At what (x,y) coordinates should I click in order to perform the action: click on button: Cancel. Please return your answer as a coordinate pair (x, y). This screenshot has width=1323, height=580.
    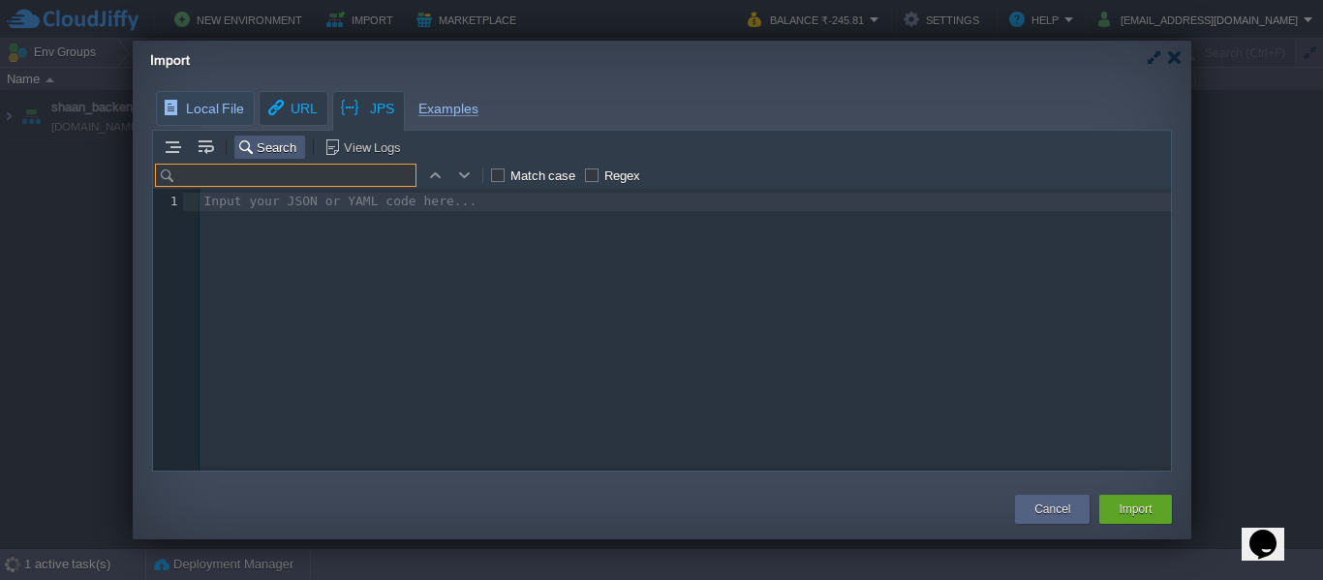
    Looking at the image, I should click on (1052, 509).